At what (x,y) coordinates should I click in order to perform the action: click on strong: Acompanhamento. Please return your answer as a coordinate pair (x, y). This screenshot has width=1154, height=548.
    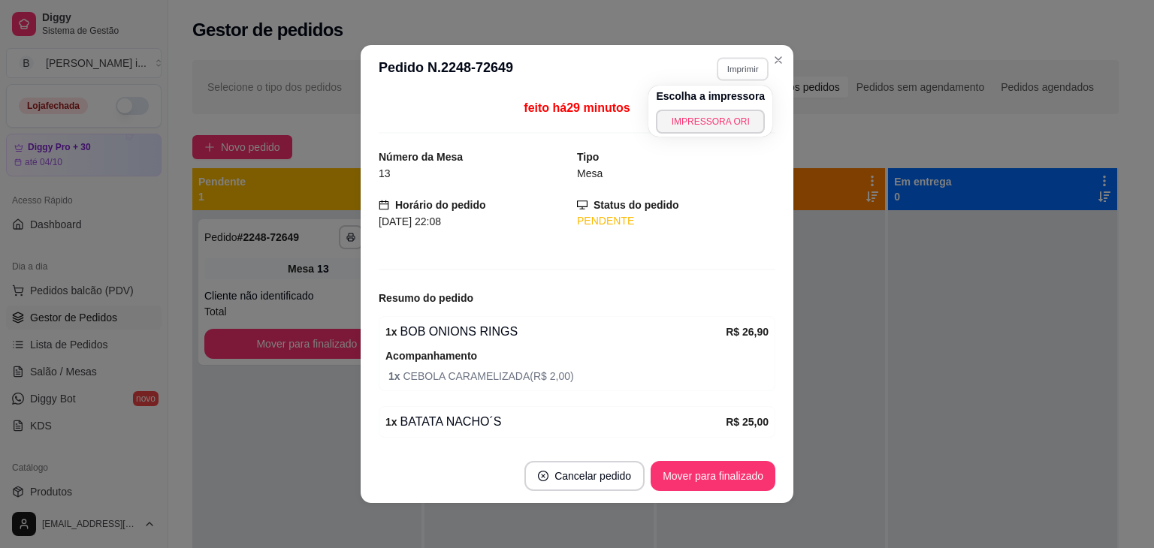
    Looking at the image, I should click on (431, 356).